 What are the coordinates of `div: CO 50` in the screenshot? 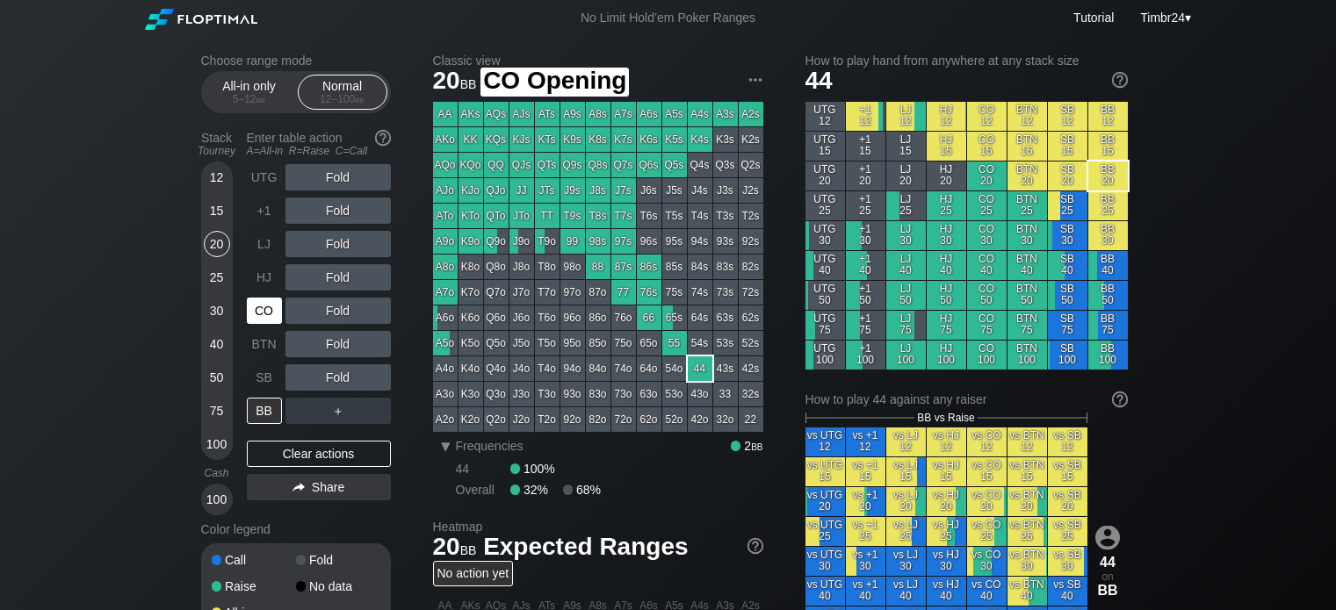 It's located at (986, 295).